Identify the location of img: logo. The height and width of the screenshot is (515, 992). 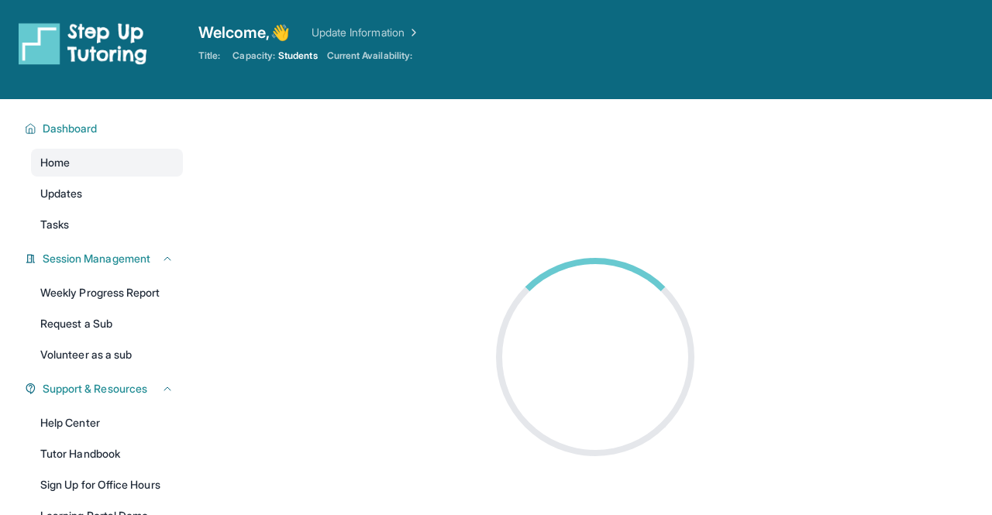
(83, 43).